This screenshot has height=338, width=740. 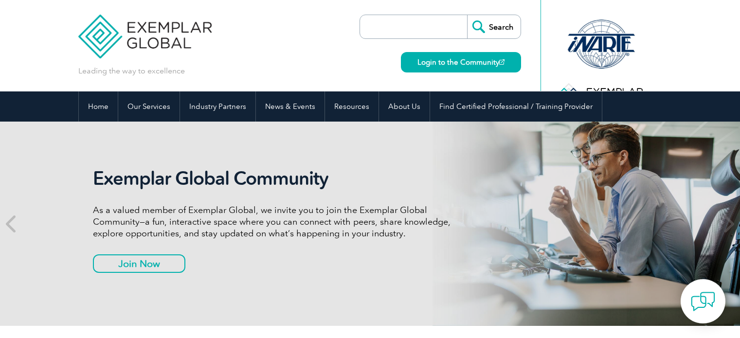 I want to click on input: Search, so click(x=494, y=27).